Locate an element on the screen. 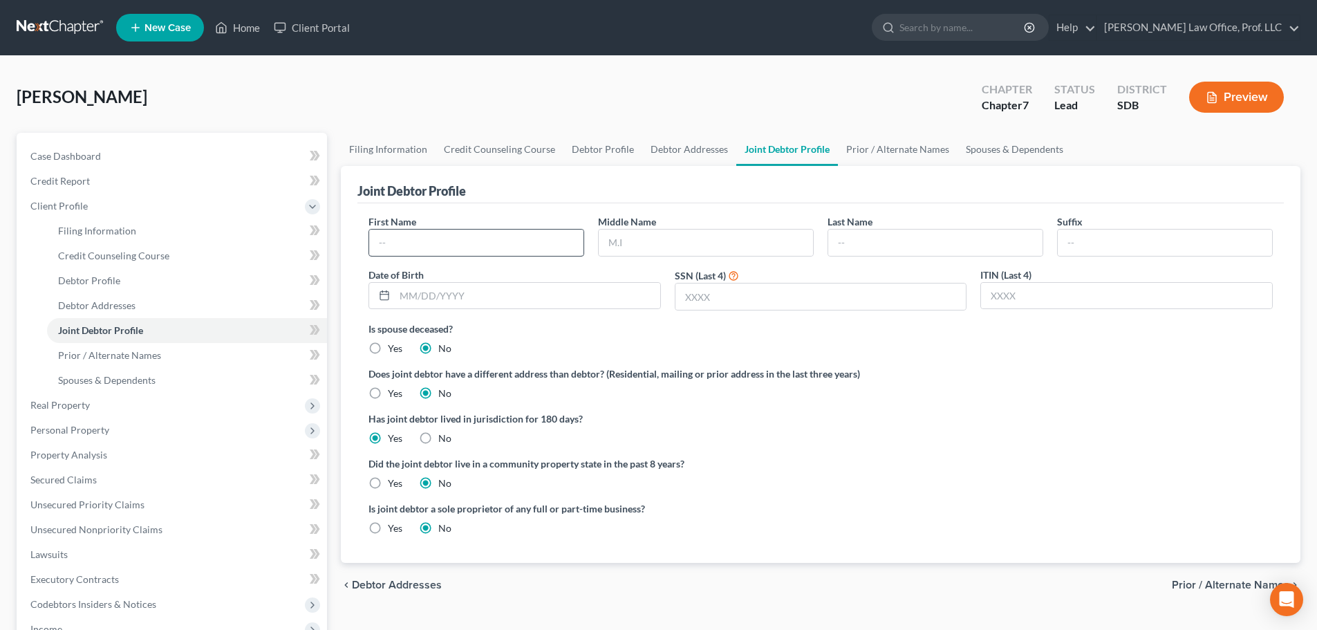  label: First Name is located at coordinates (392, 221).